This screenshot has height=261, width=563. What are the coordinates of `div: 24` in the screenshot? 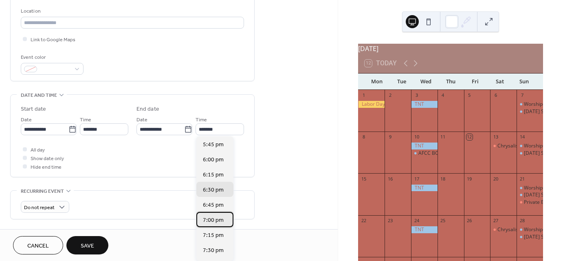 It's located at (417, 220).